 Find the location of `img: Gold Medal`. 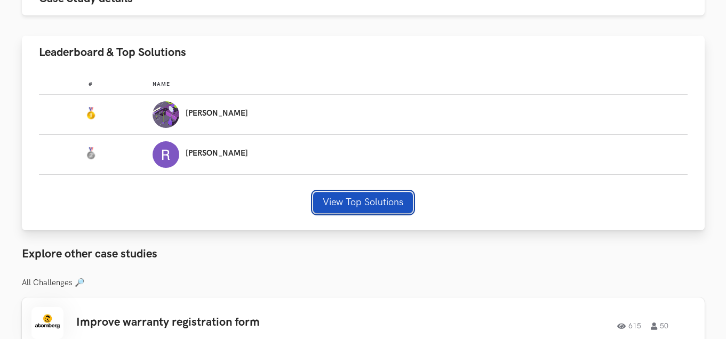

img: Gold Medal is located at coordinates (91, 114).